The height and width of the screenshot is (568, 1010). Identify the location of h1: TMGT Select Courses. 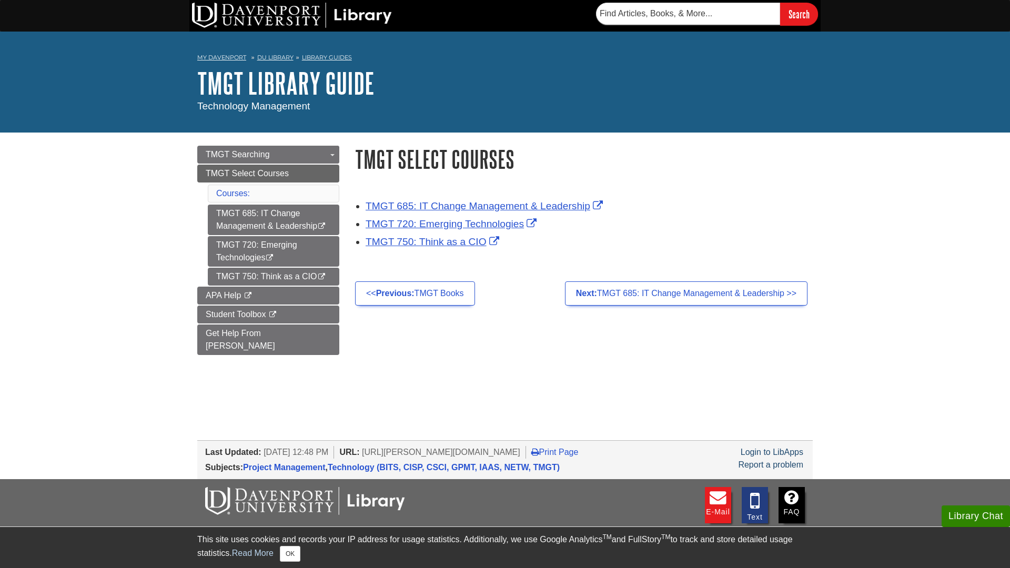
(584, 159).